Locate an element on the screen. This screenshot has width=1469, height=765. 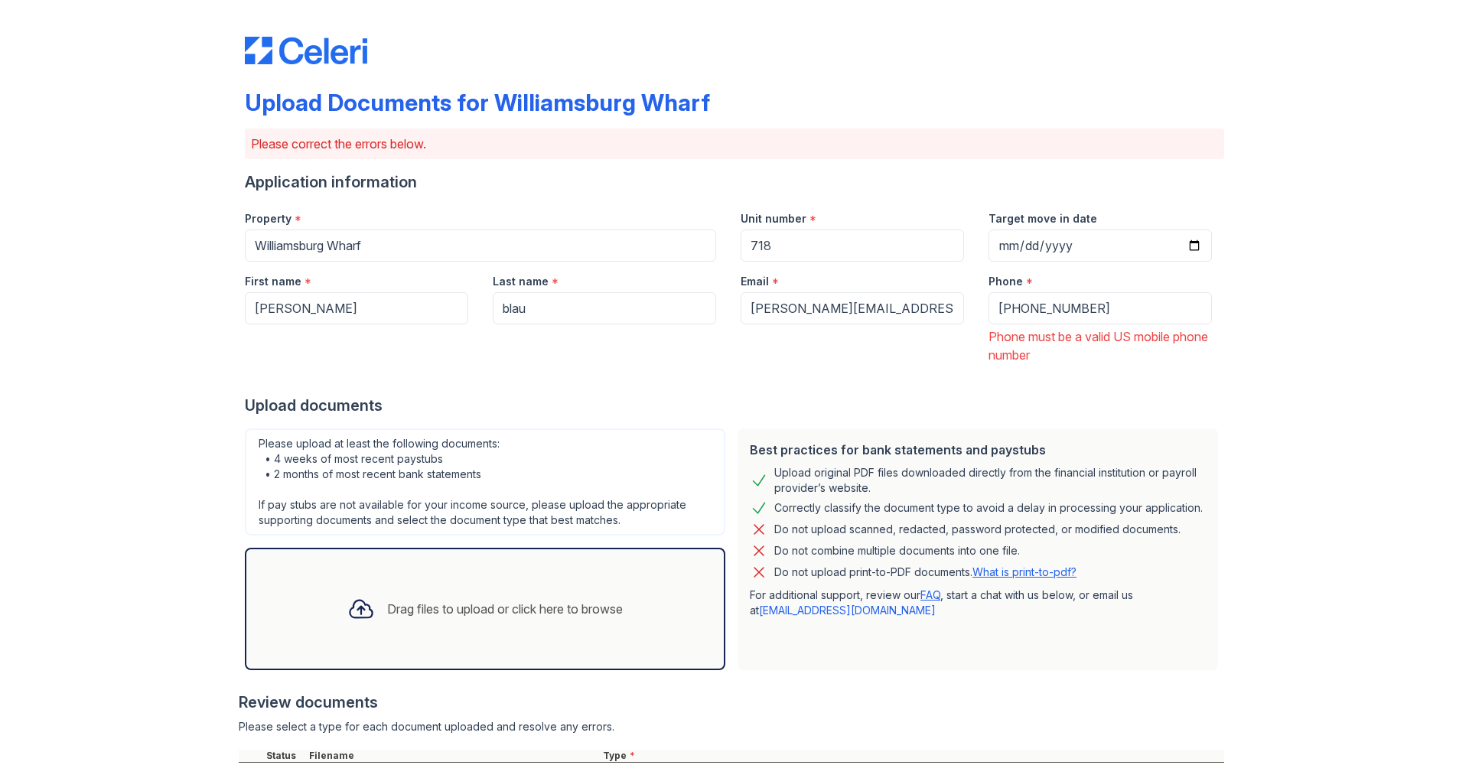
p: For additional support, review our , start a chat with us below, or email us at is located at coordinates (978, 603).